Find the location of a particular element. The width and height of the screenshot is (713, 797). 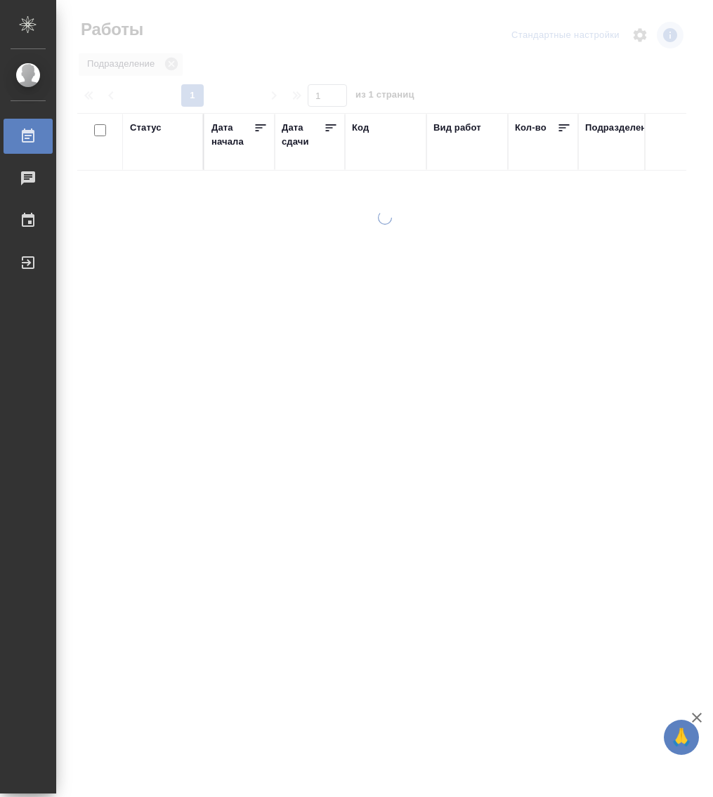

div: Код is located at coordinates (360, 128).